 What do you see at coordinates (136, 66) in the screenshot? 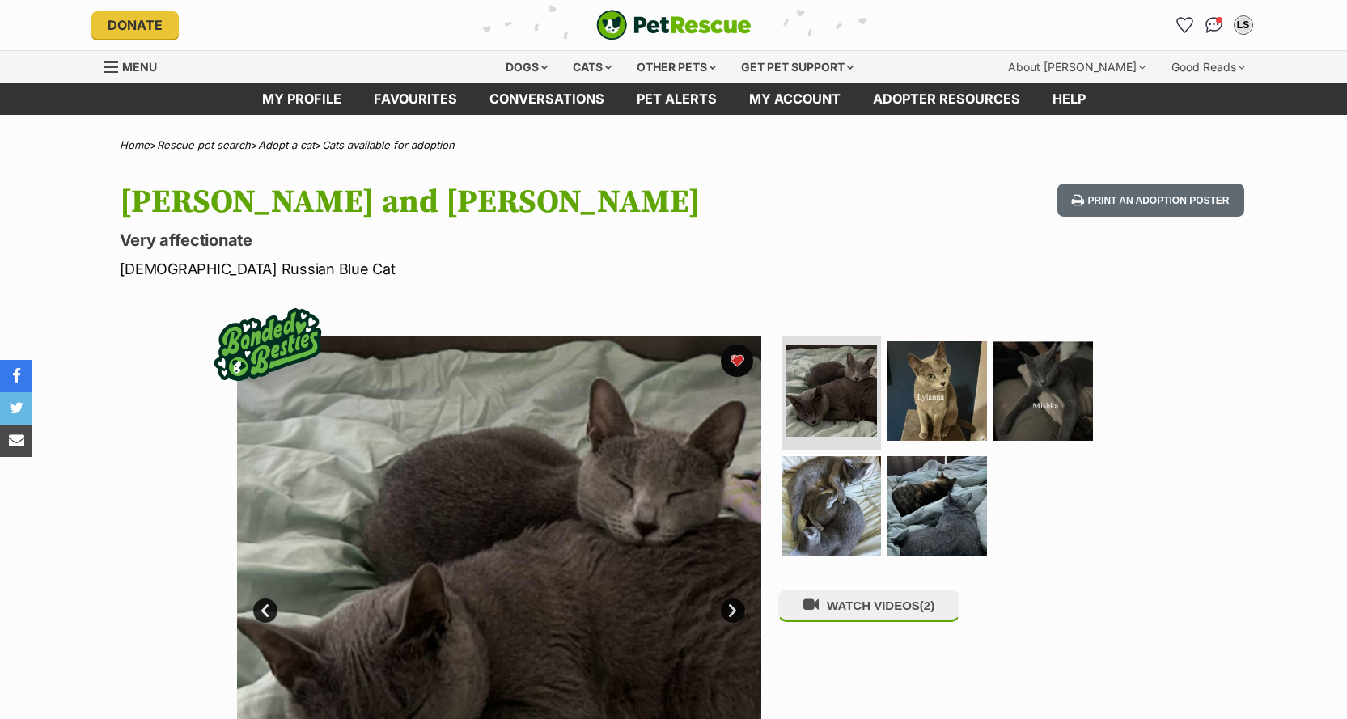
I see `a: Menu` at bounding box center [136, 66].